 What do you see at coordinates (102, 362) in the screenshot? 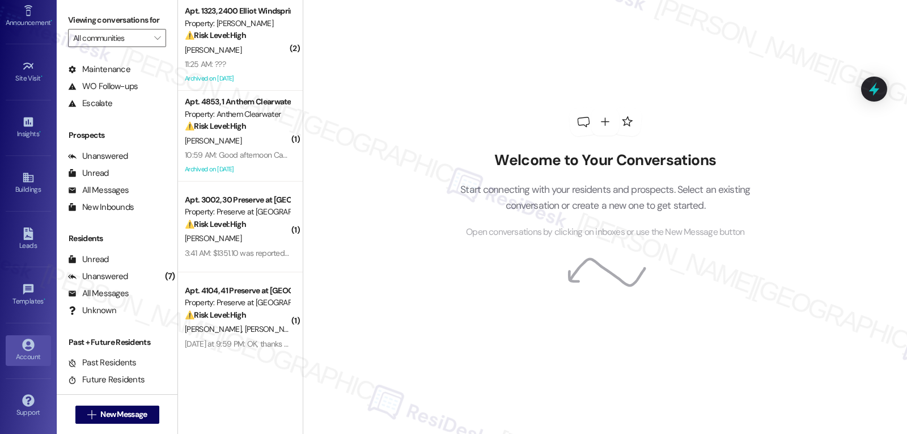
I see `div: Past Residents` at bounding box center [102, 362].